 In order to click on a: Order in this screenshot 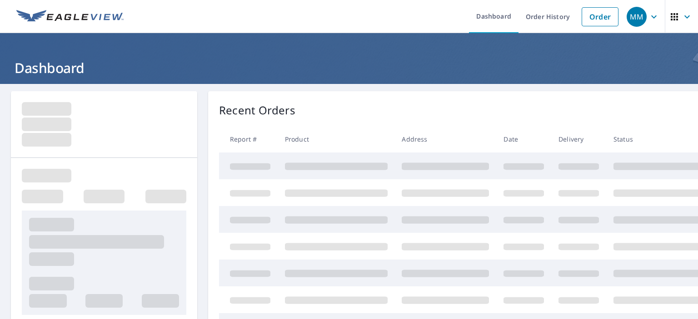, I will do `click(600, 17)`.